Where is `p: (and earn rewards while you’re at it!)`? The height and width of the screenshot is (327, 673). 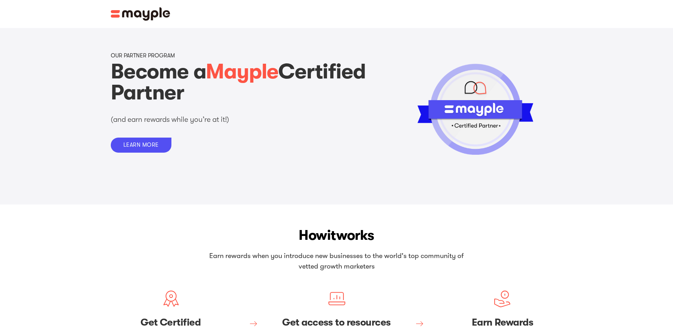
p: (and earn rewards while you’re at it!) is located at coordinates (202, 120).